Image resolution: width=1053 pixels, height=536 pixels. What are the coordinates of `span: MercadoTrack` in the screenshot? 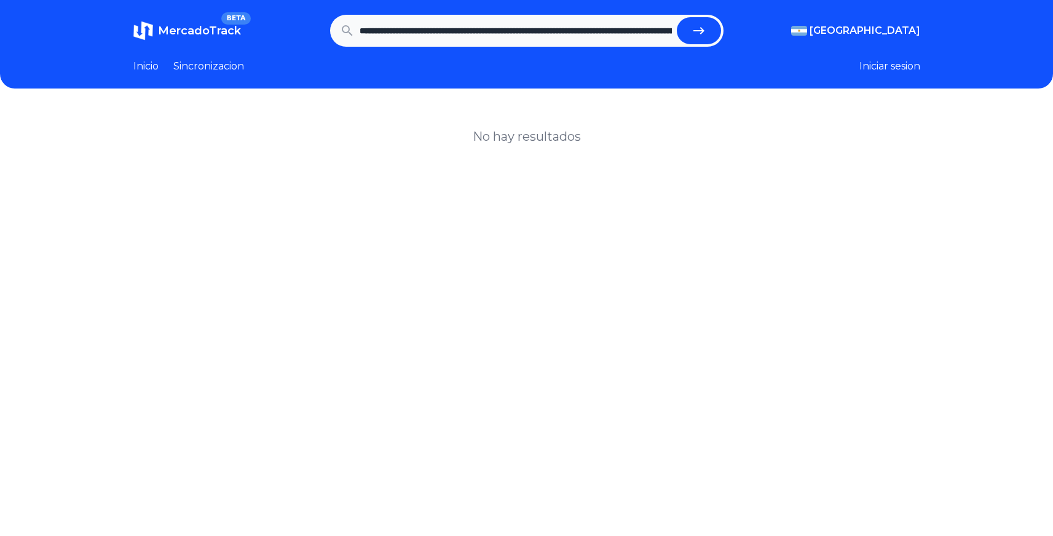 It's located at (199, 31).